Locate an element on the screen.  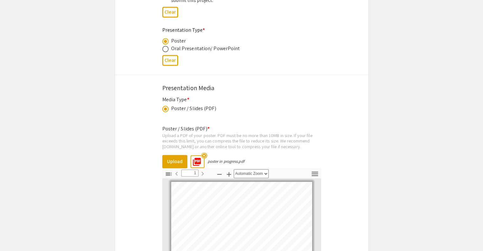
div: Upload a PDF of your poster. PDF must be no more than 10MB in size. If your file exceeds this lim... is located at coordinates (242, 141).